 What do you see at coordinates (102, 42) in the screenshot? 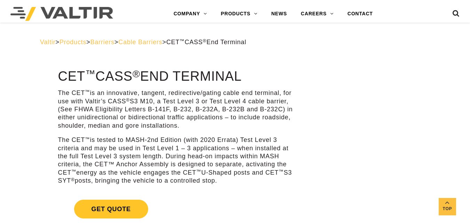
I see `span: Barriers` at bounding box center [102, 42].